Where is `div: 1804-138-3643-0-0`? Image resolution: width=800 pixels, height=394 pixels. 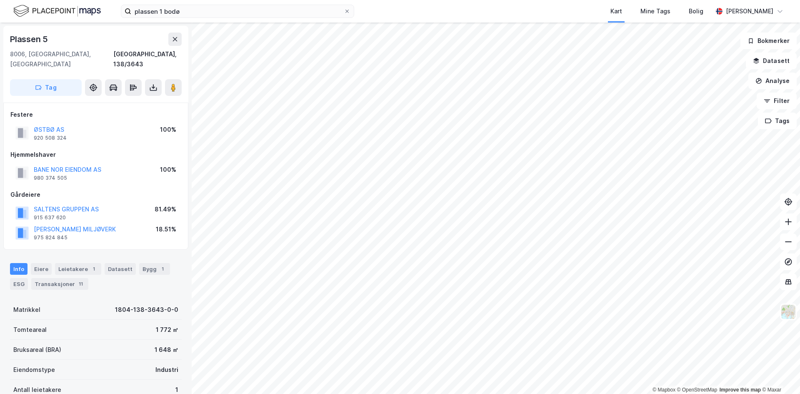
div: 1804-138-3643-0-0 is located at coordinates (147, 310).